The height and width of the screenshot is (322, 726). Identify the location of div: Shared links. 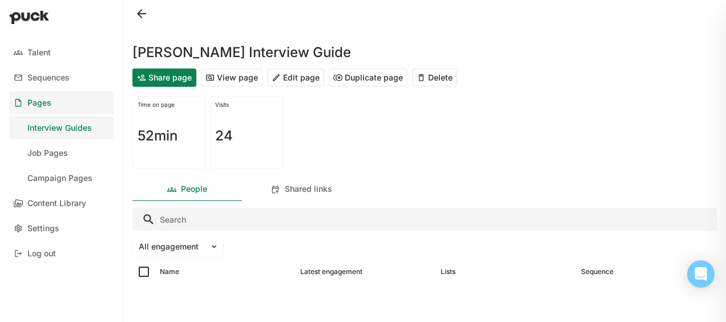
(308, 189).